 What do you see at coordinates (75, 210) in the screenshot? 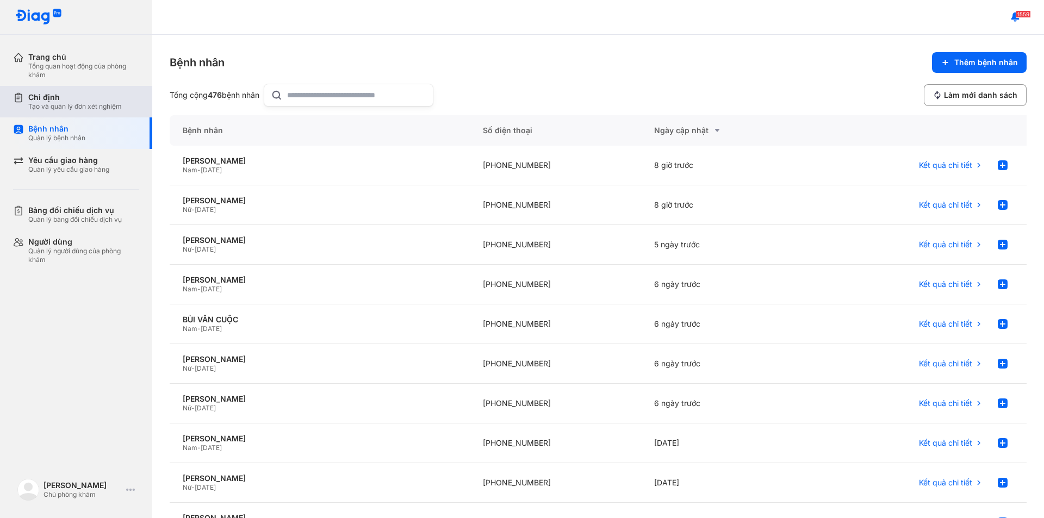
I see `div: Bảng đối chiếu dịch vụ` at bounding box center [75, 210].